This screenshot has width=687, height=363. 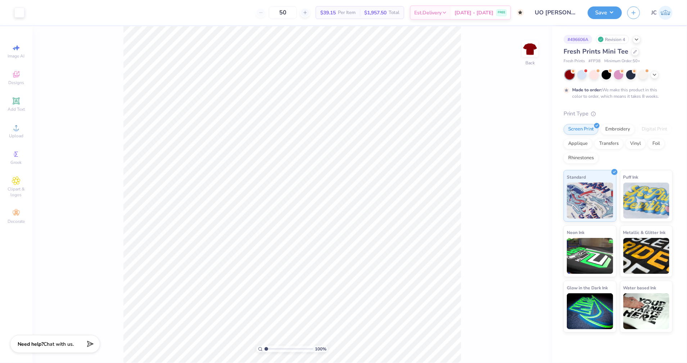 What do you see at coordinates (604, 13) in the screenshot?
I see `button: Save` at bounding box center [604, 13].